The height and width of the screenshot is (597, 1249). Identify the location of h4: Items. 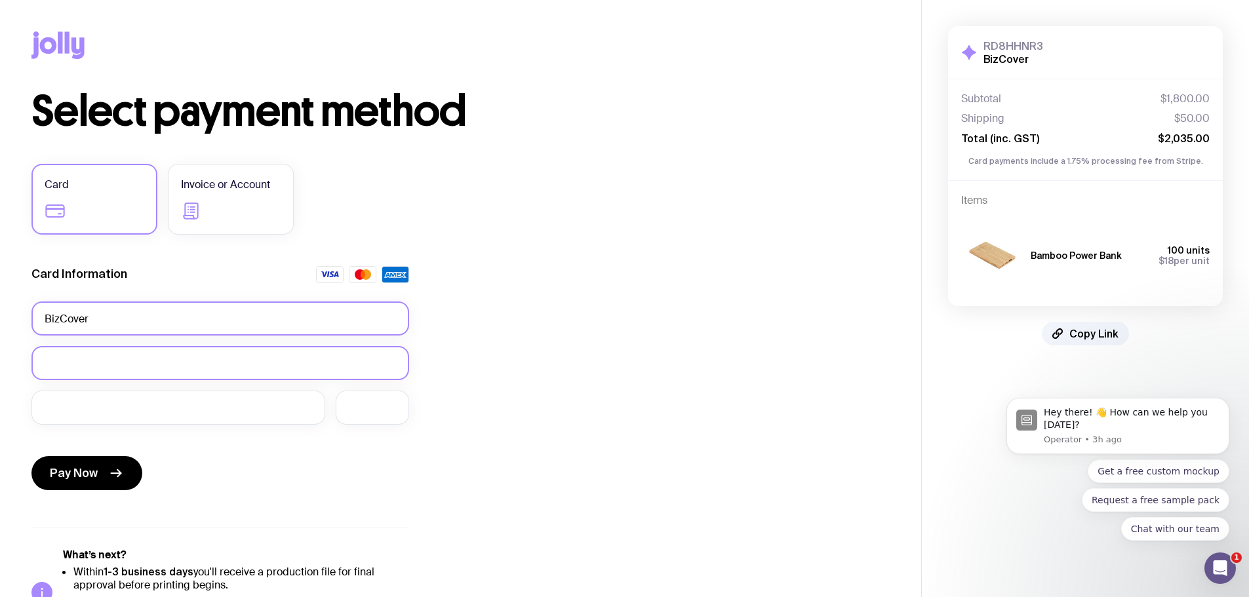
(1085, 201).